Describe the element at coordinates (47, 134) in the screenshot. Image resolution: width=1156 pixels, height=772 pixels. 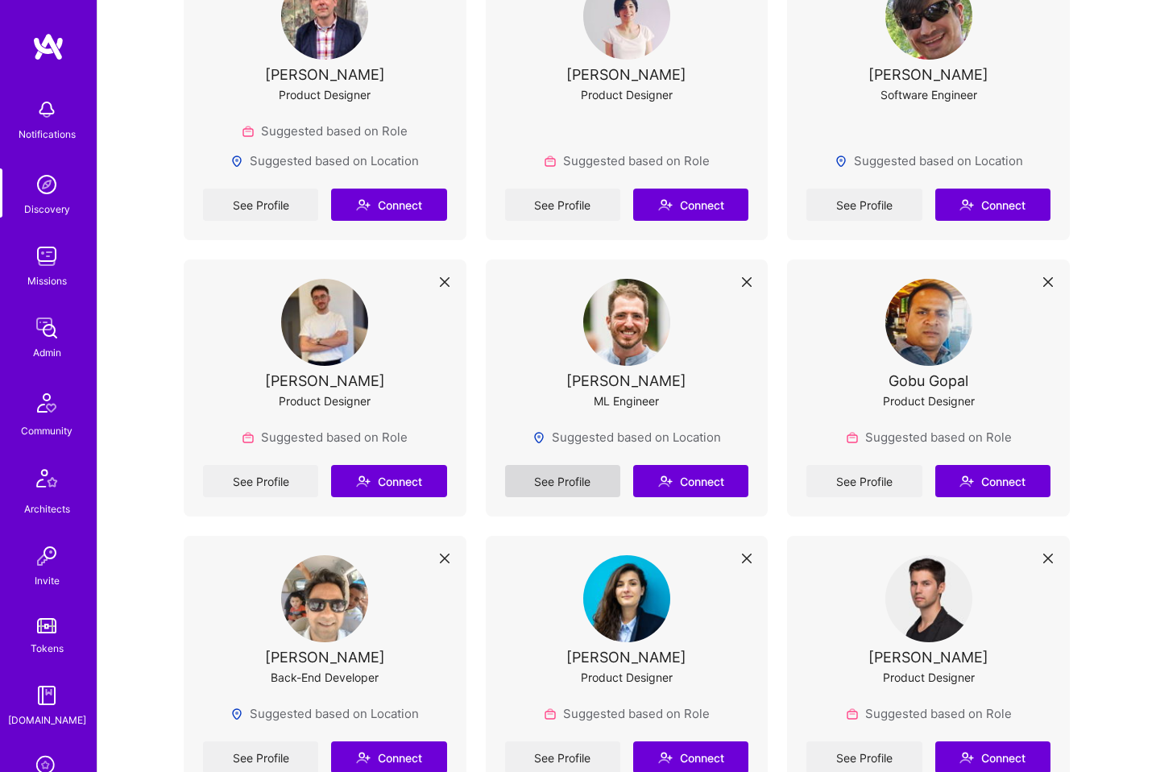
I see `div: Notifications` at that location.